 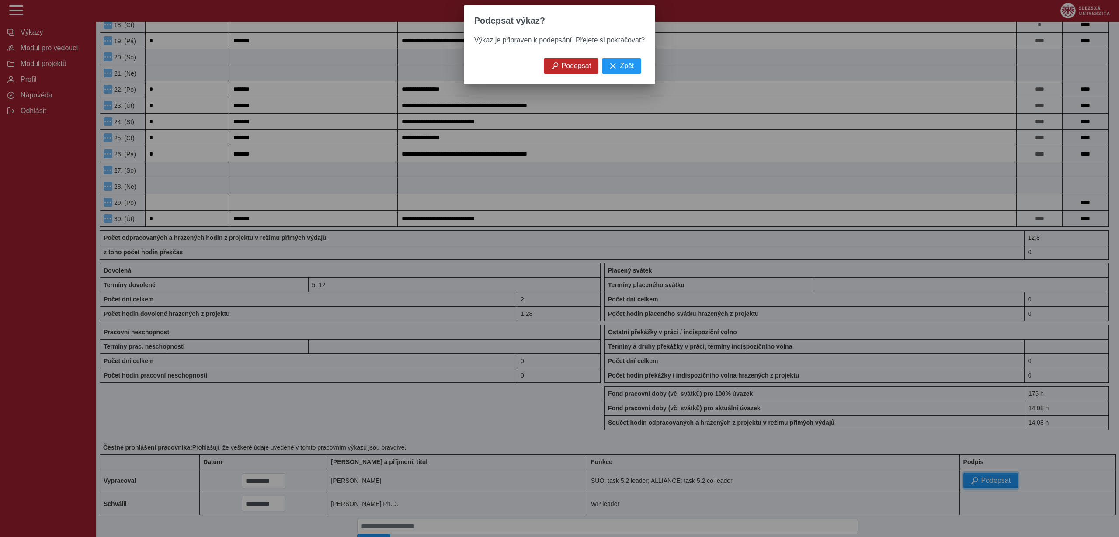 What do you see at coordinates (576, 66) in the screenshot?
I see `span: Podepsat` at bounding box center [576, 66].